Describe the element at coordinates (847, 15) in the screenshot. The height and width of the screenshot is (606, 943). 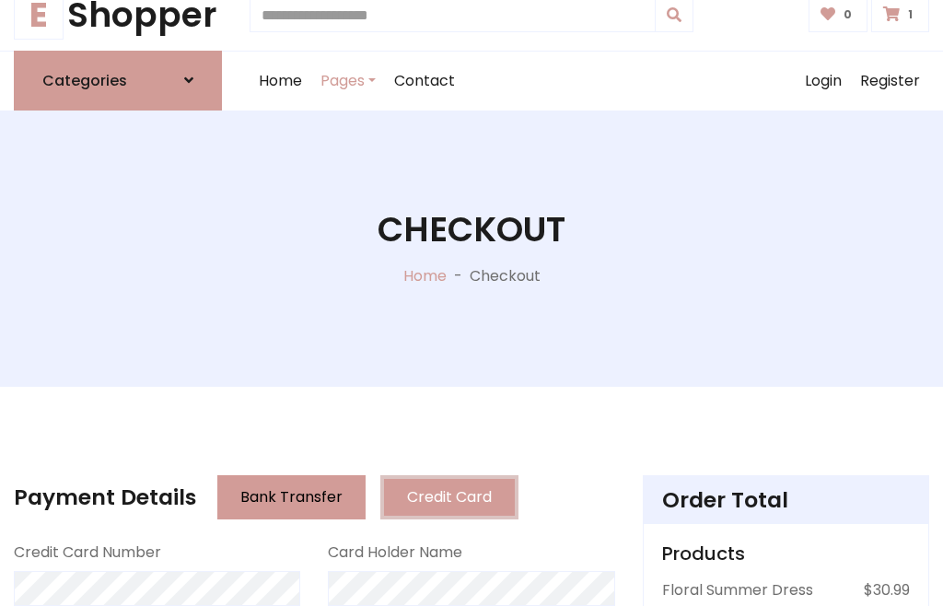
I see `span: 0` at that location.